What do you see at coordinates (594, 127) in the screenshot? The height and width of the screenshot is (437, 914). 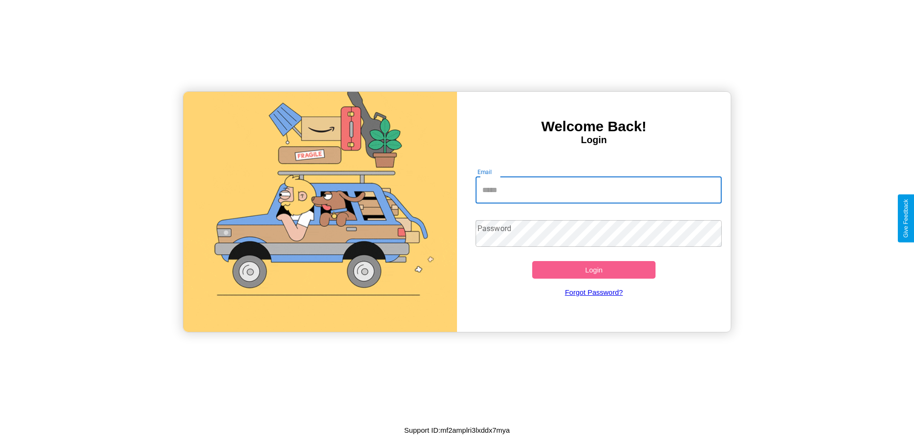 I see `h3: Welcome Back!` at bounding box center [594, 127].